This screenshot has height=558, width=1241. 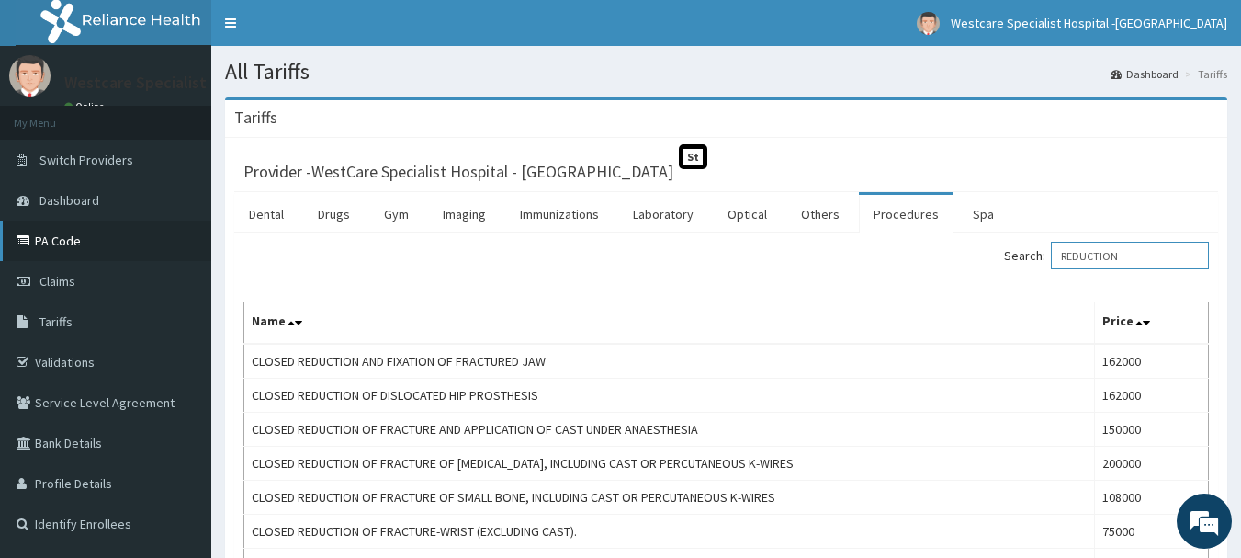 What do you see at coordinates (1152, 497) in the screenshot?
I see `td: 108000` at bounding box center [1152, 497].